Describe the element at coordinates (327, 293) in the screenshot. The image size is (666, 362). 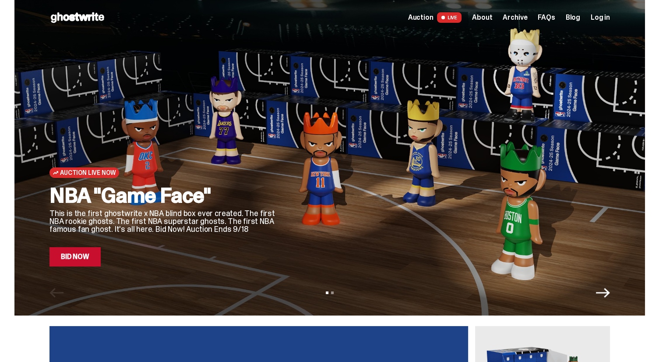
I see `button: View slide 1` at that location.